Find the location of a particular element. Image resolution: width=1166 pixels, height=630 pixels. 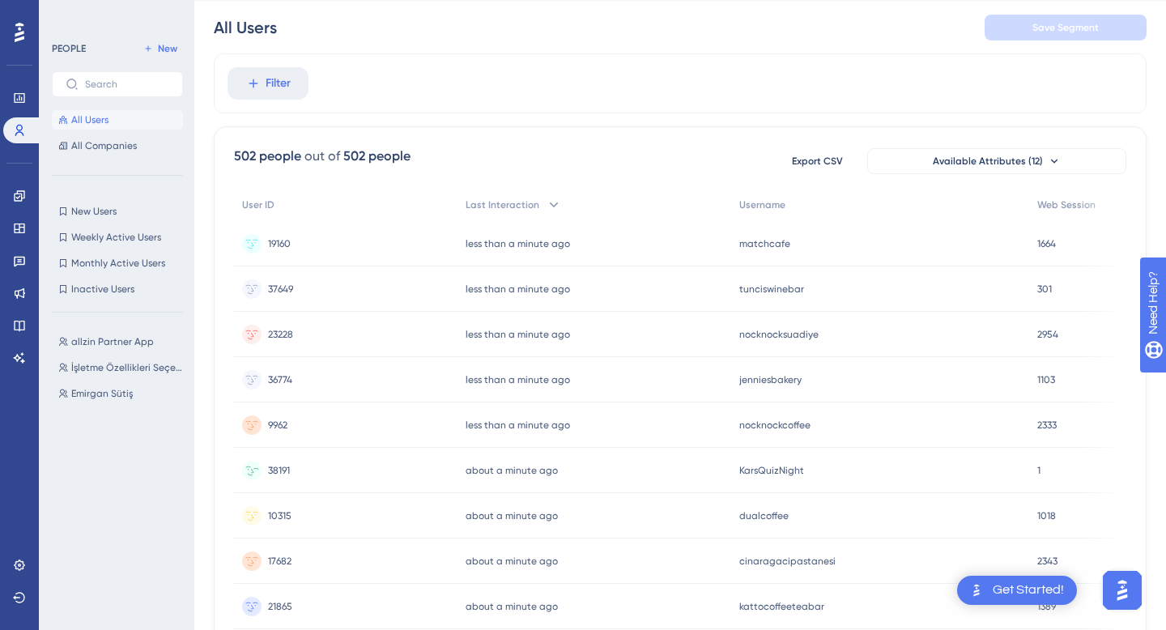

button: İşletme Özellikleri Seçenler is located at coordinates (122, 368).